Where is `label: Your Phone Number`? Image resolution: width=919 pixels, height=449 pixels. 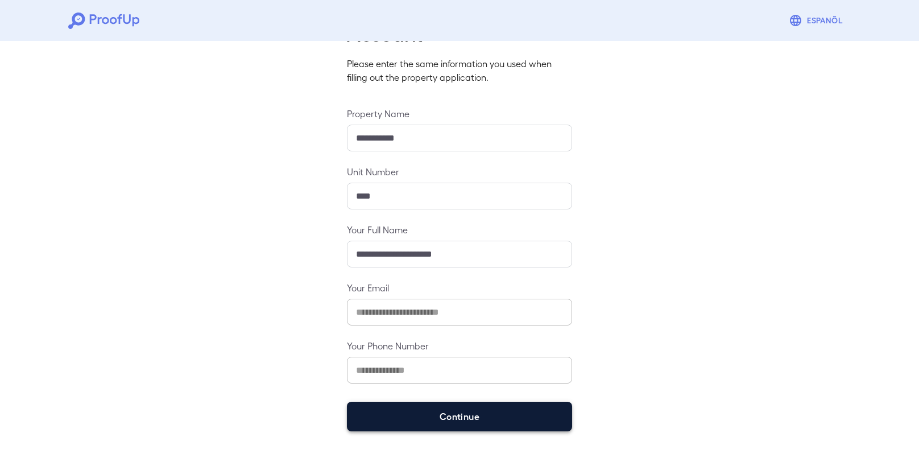
label: Your Phone Number is located at coordinates (459, 345).